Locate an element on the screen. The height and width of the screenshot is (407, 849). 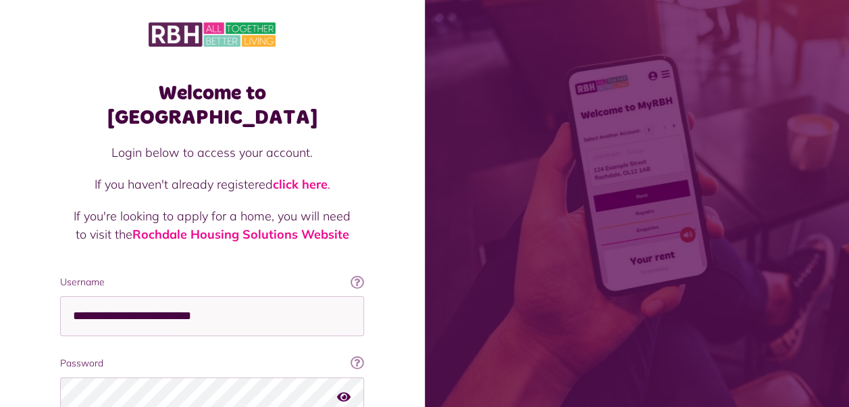
p: Login below to access your account. is located at coordinates (212, 152).